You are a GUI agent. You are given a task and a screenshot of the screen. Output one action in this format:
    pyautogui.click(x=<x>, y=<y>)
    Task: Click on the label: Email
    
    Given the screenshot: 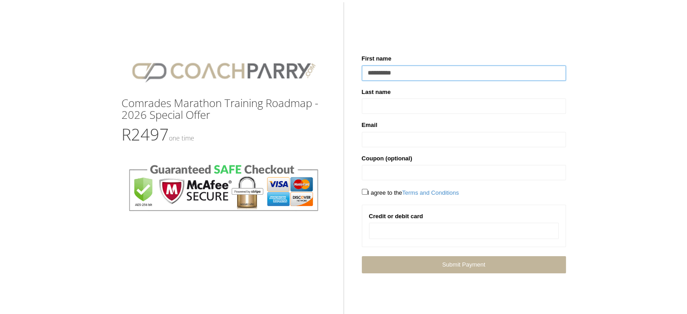 What is the action you would take?
    pyautogui.click(x=369, y=125)
    